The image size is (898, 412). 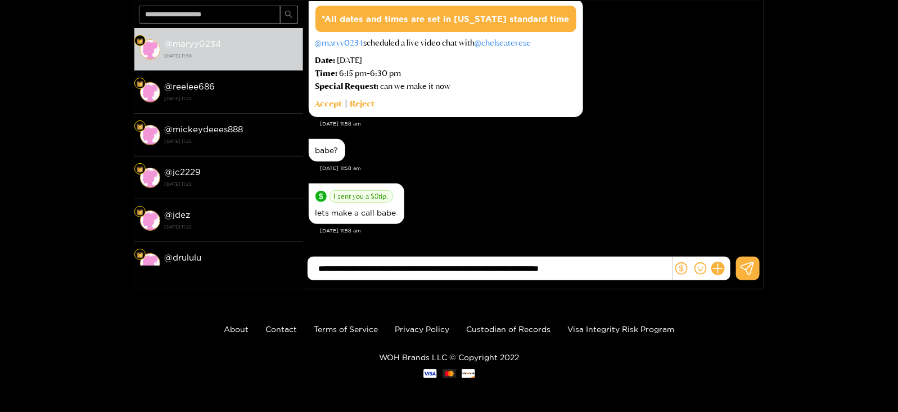 What do you see at coordinates (701, 268) in the screenshot?
I see `span: smile` at bounding box center [701, 268].